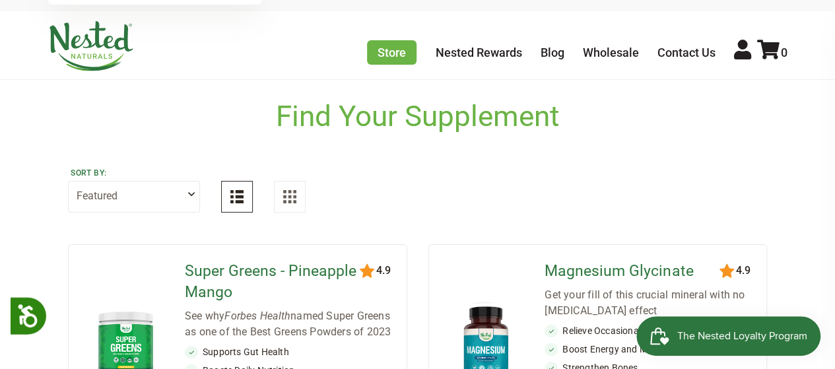 The width and height of the screenshot is (835, 369). What do you see at coordinates (634, 271) in the screenshot?
I see `a: Magnesium Glycinate` at bounding box center [634, 271].